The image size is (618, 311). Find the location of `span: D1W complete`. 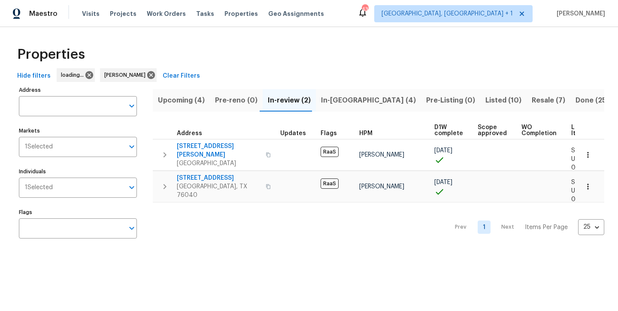

span: D1W complete is located at coordinates (449, 130).